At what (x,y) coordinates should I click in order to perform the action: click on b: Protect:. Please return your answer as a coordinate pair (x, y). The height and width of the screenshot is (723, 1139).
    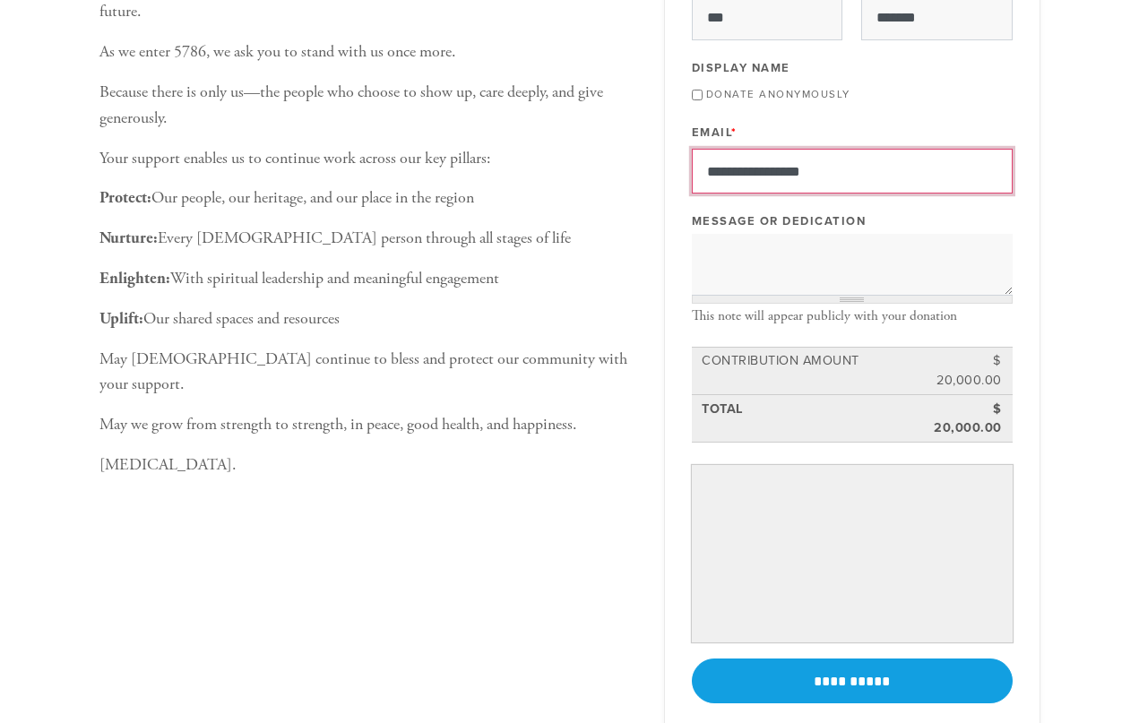
    Looking at the image, I should click on (125, 197).